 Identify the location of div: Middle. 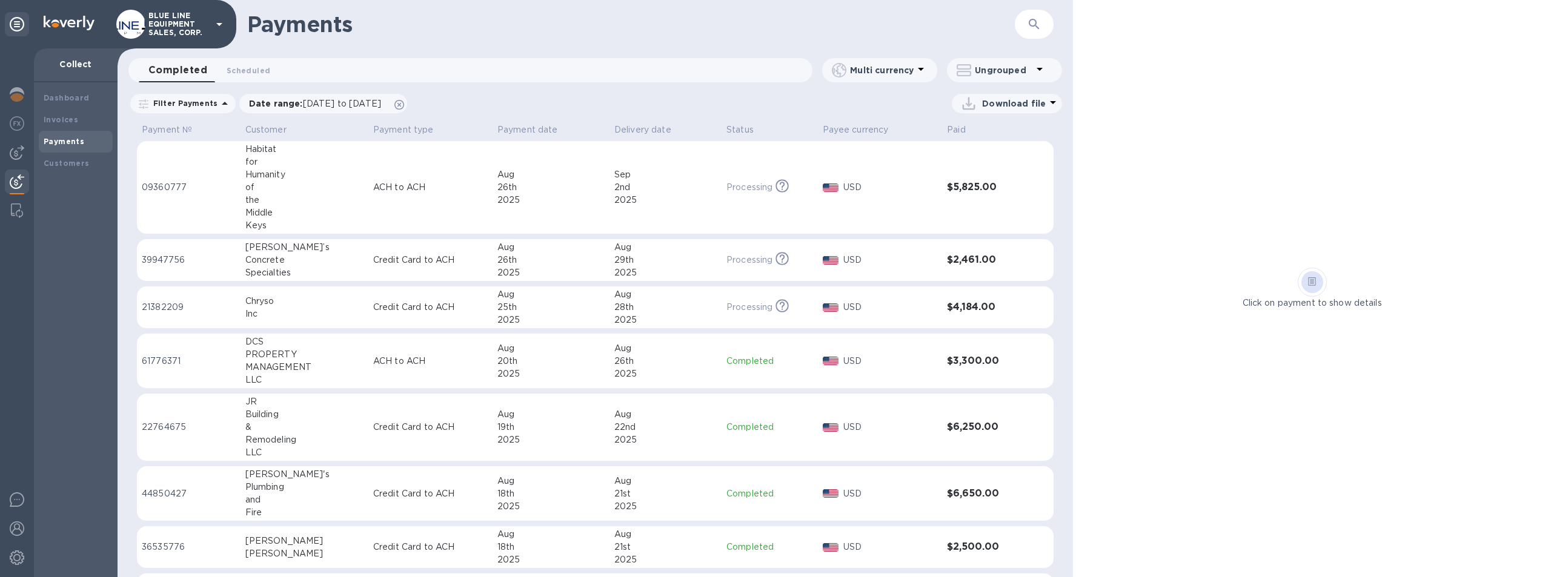
(304, 213).